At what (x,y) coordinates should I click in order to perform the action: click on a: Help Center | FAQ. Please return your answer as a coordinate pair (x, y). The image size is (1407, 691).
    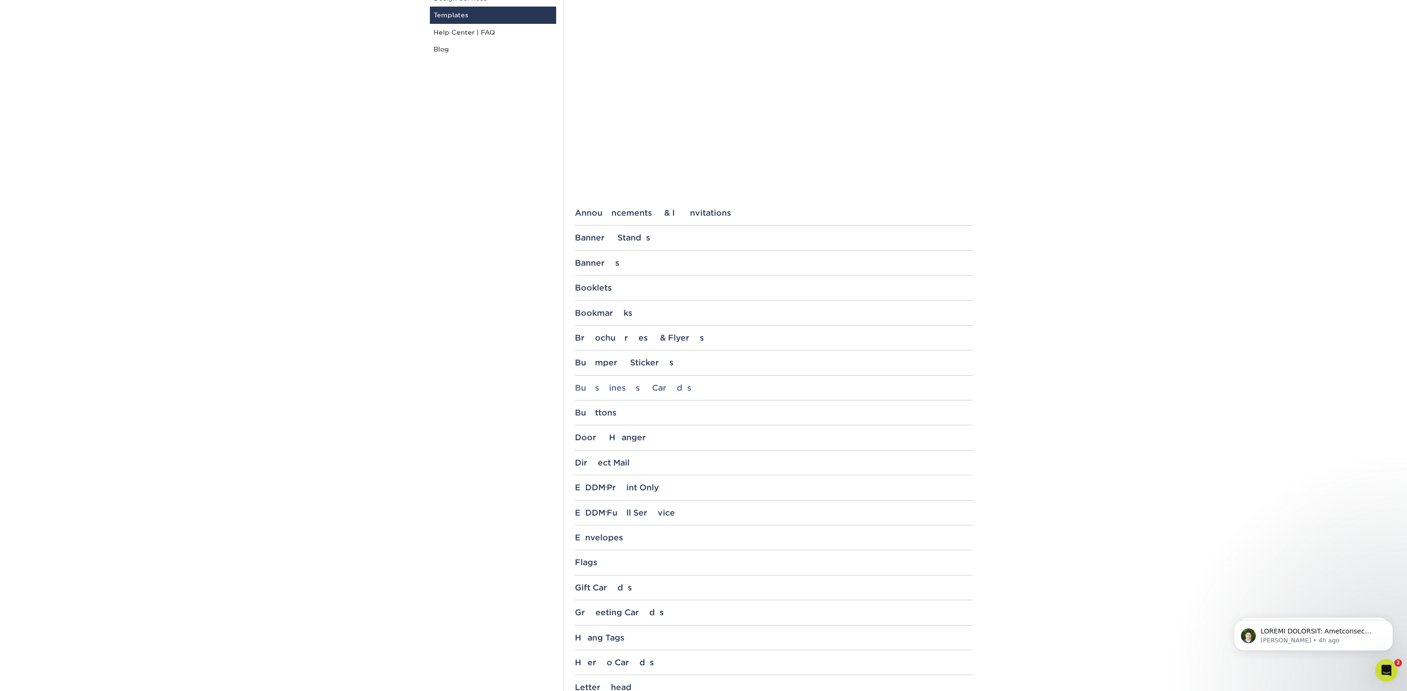
    Looking at the image, I should click on (493, 32).